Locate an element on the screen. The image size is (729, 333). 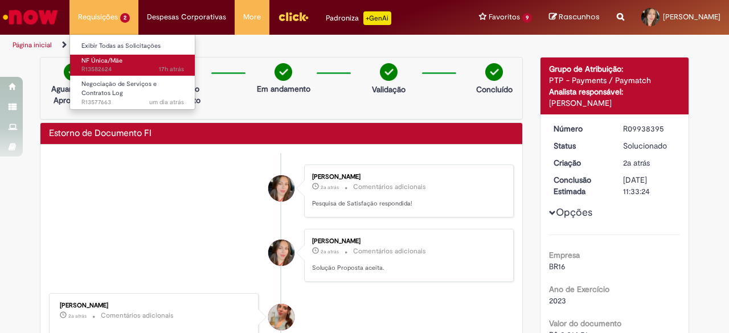
b: Valor do documento is located at coordinates (585, 324).